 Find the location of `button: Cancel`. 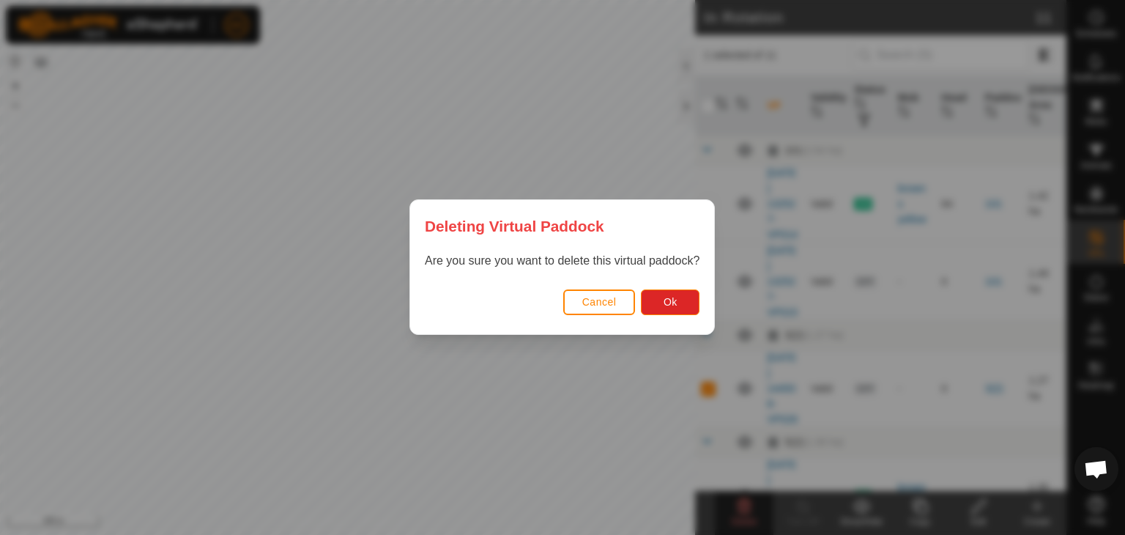

button: Cancel is located at coordinates (599, 302).